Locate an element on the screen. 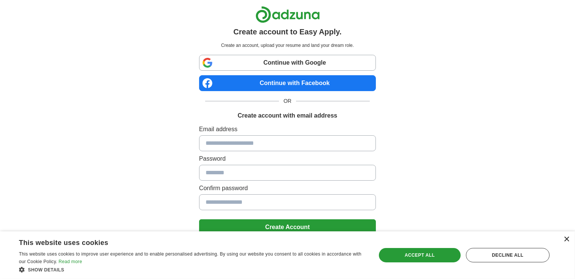 The width and height of the screenshot is (575, 279). label: Password is located at coordinates (287, 159).